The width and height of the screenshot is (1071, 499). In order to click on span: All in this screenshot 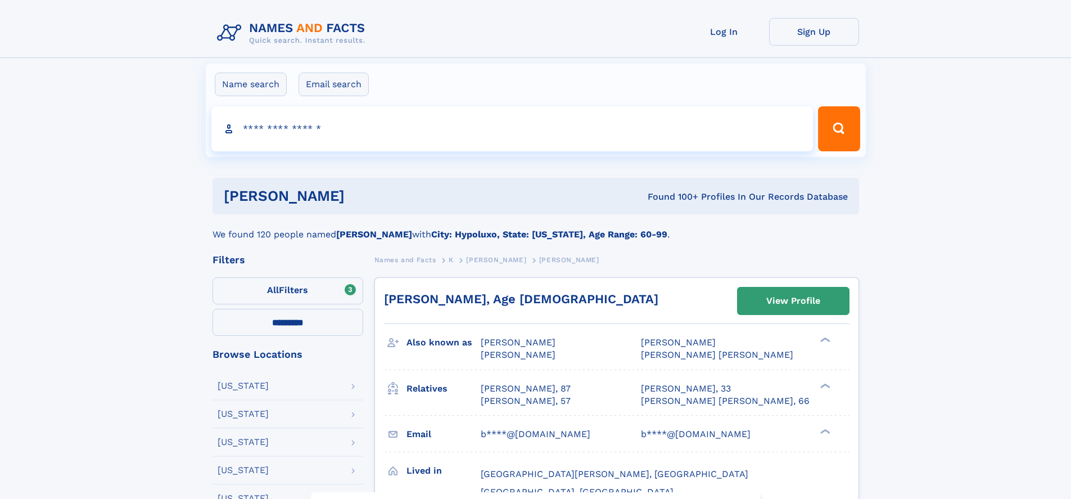, I will do `click(273, 290)`.